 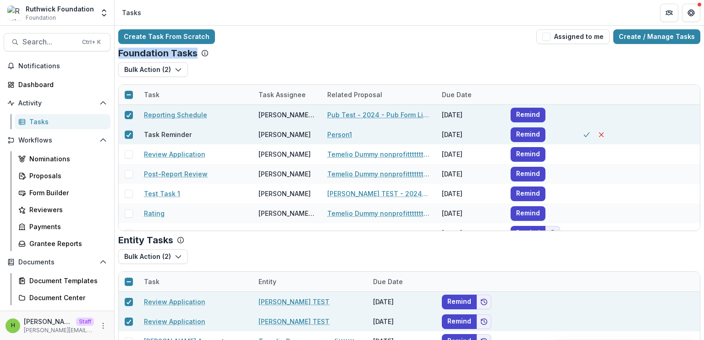 What do you see at coordinates (62, 122) in the screenshot?
I see `a: Tasks` at bounding box center [62, 122].